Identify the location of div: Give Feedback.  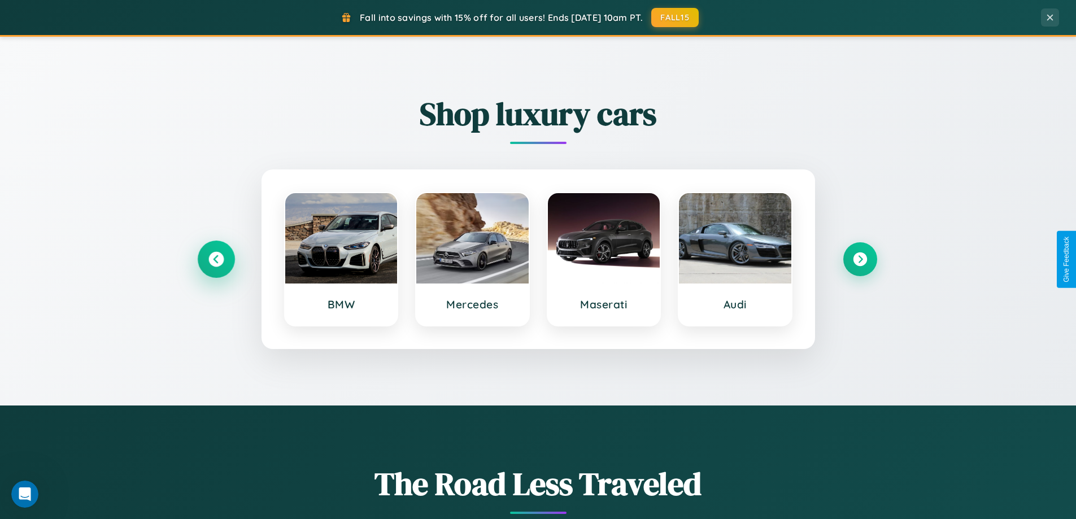
(1067, 259).